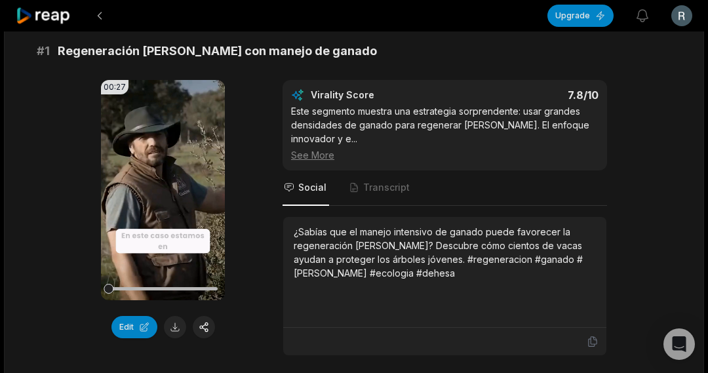 The width and height of the screenshot is (708, 373). Describe the element at coordinates (680, 344) in the screenshot. I see `div: Open Intercom Messenger` at that location.